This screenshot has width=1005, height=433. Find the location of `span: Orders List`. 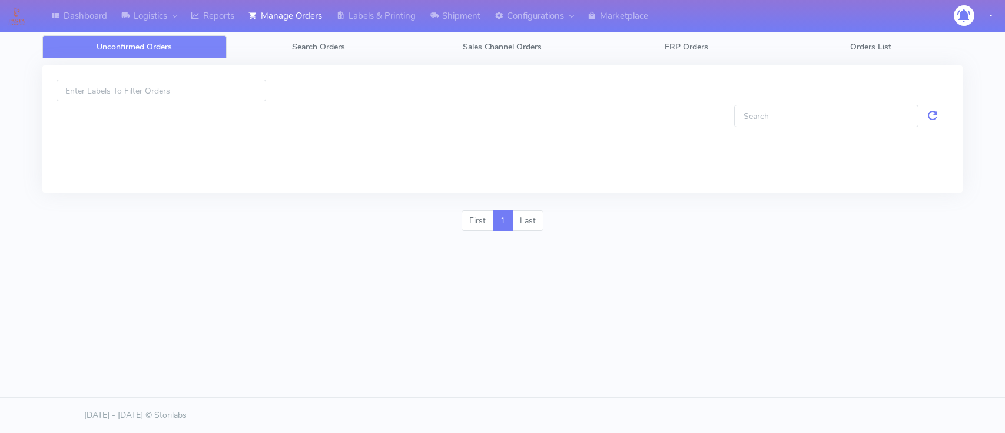

span: Orders List is located at coordinates (870, 46).